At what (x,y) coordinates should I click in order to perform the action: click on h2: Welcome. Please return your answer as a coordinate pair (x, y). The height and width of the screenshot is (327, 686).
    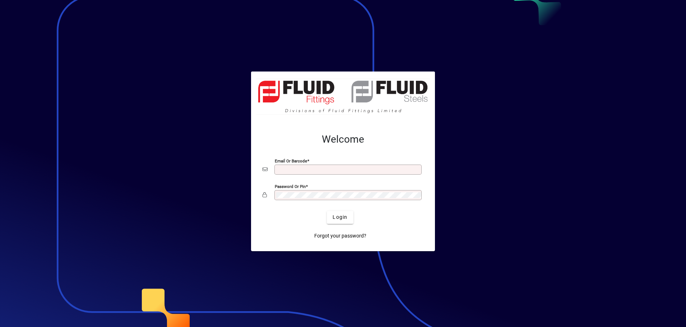
    Looking at the image, I should click on (343, 139).